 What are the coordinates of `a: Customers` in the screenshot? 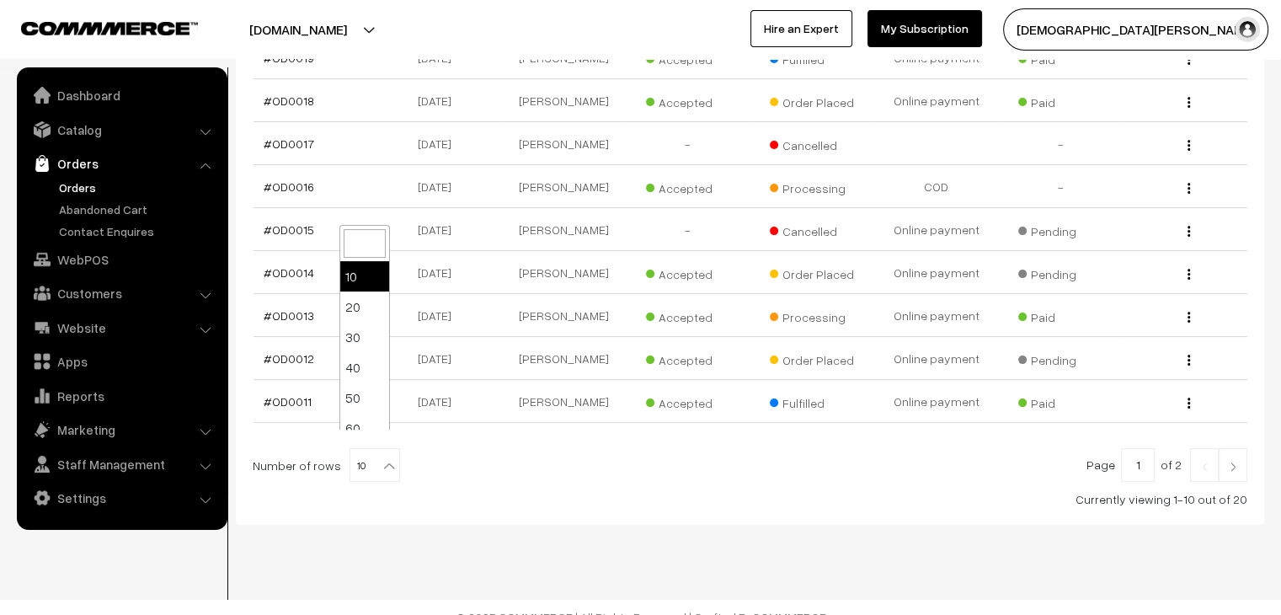 It's located at (121, 293).